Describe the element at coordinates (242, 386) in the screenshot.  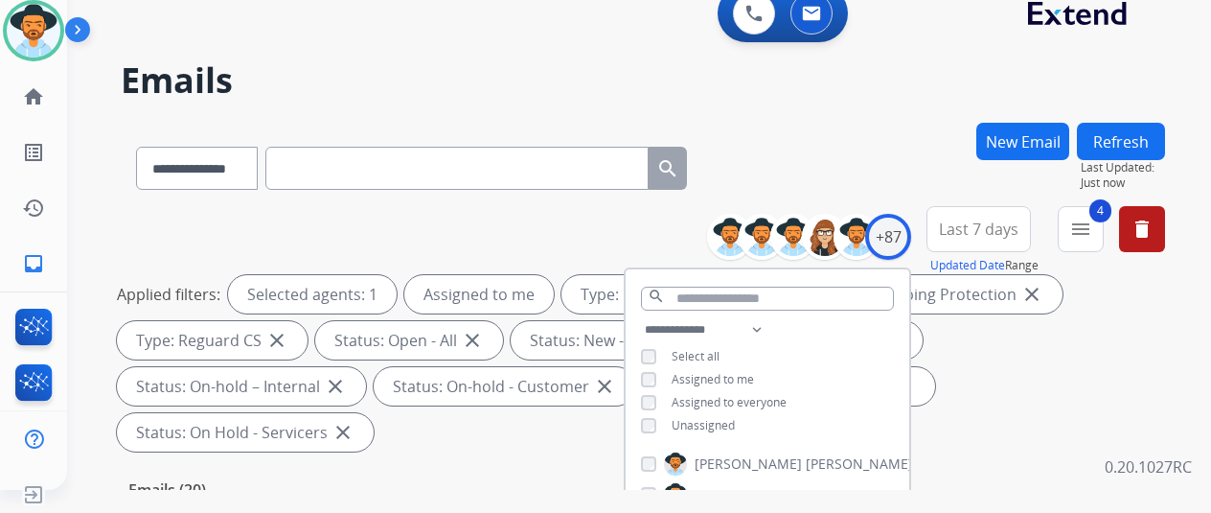
I see `div: Status: On-hold – Internal` at that location.